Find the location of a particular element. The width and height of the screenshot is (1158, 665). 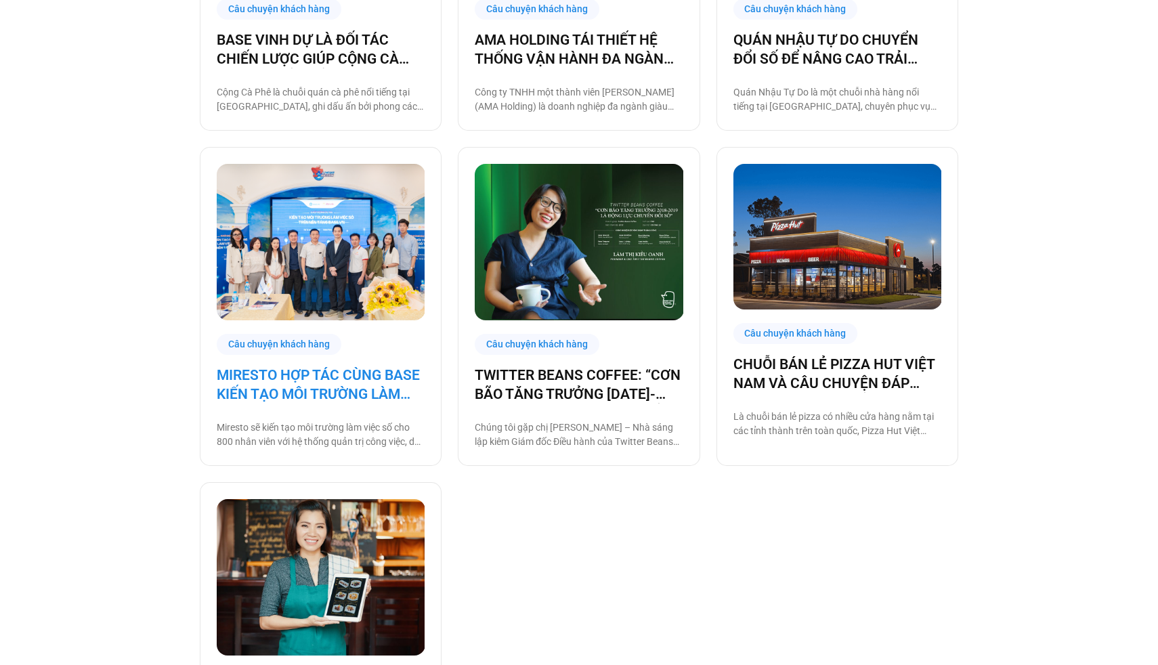

a: BASE VINH DỰ LÀ ĐỐI TÁC CHIẾN LƯỢC GIÚP CỘNG CÀ PHÊ CHUYỂN ĐỔI SỐ VẬN HÀNH! is located at coordinates (320, 49).